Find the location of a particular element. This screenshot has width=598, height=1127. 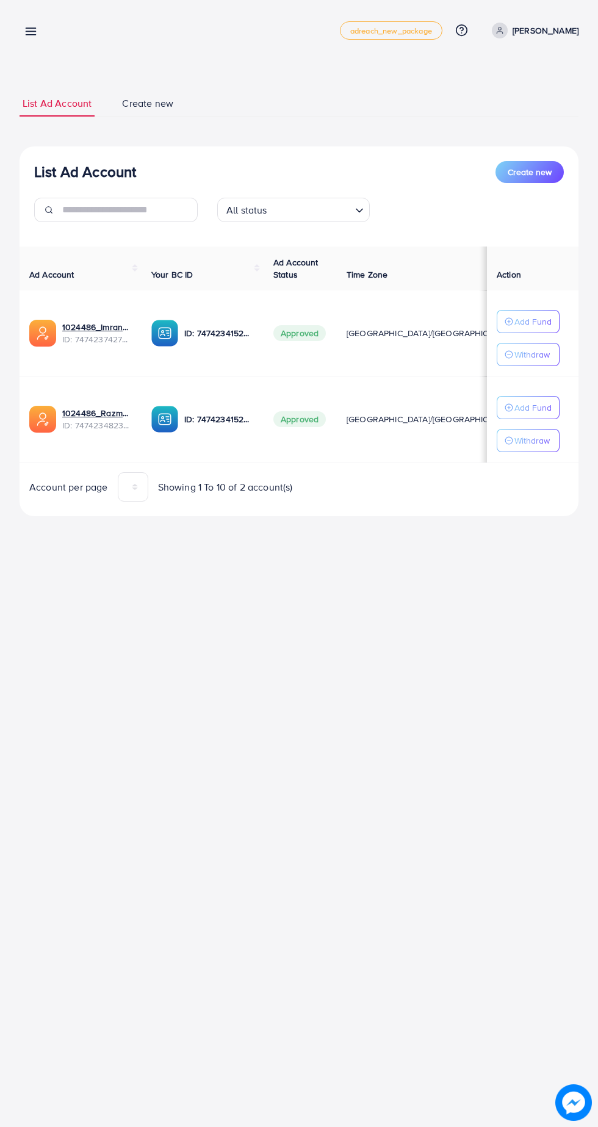

span: ID: 7474237427478233089 is located at coordinates (97, 339).